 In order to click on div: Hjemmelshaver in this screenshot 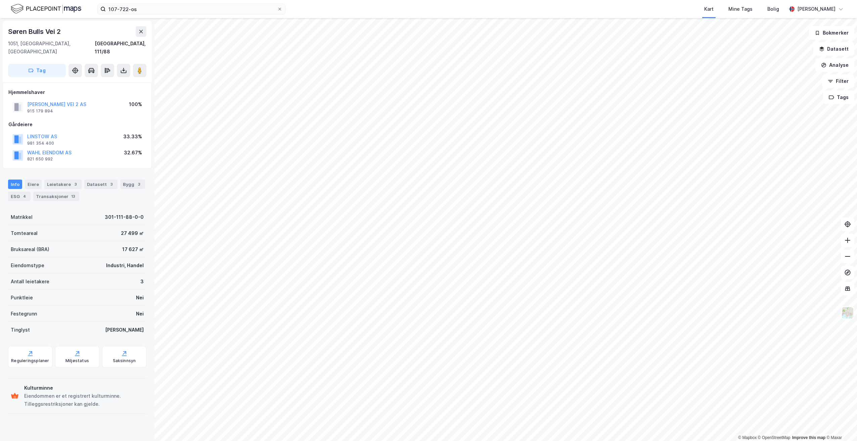, I will do `click(77, 92)`.